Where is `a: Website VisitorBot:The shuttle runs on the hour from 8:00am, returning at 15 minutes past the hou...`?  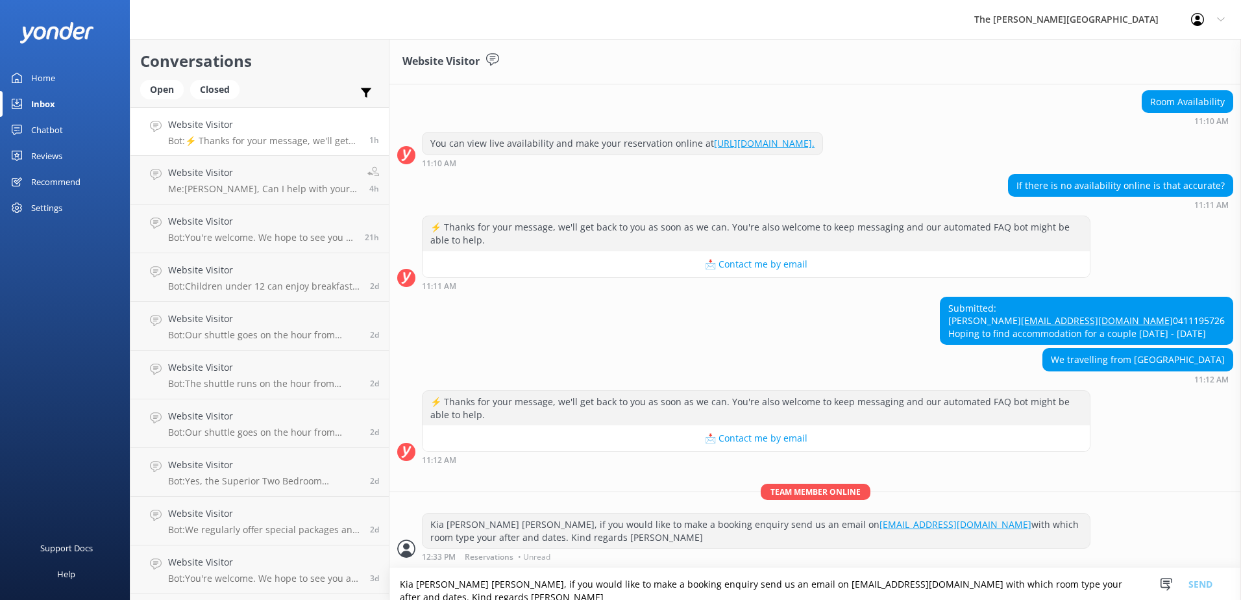 a: Website VisitorBot:The shuttle runs on the hour from 8:00am, returning at 15 minutes past the hou... is located at coordinates (260, 374).